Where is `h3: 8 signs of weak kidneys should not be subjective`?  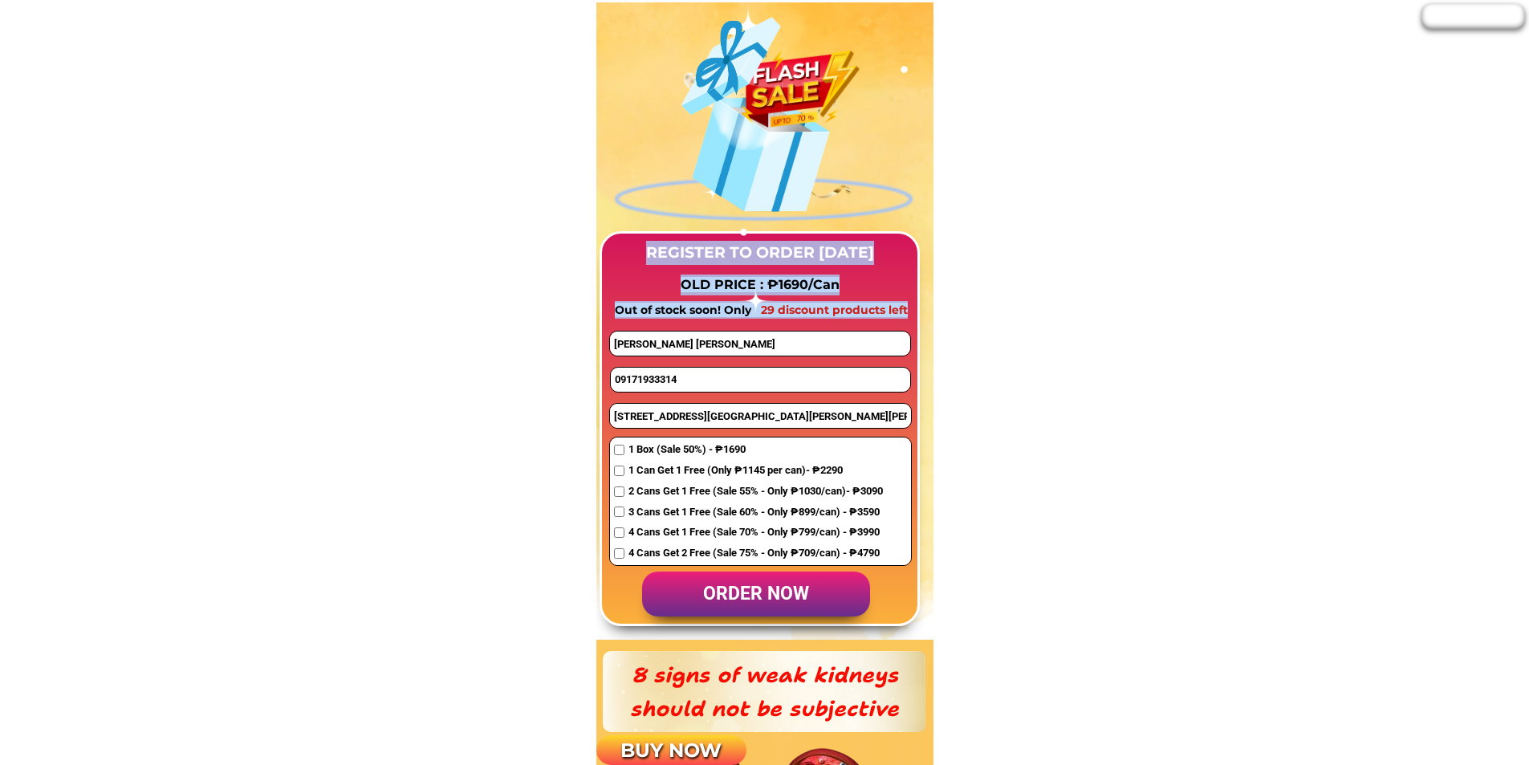
h3: 8 signs of weak kidneys should not be subjective is located at coordinates (764, 691).